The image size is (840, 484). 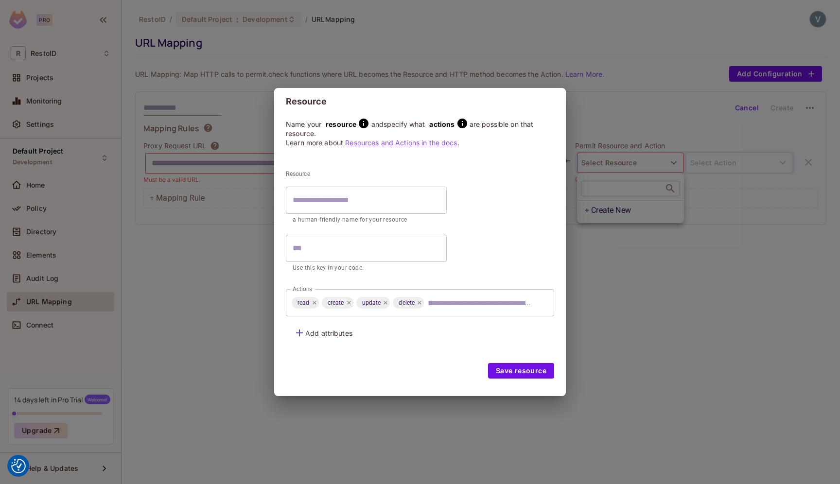 I want to click on p: a human-friendly name for your resource, so click(x=366, y=220).